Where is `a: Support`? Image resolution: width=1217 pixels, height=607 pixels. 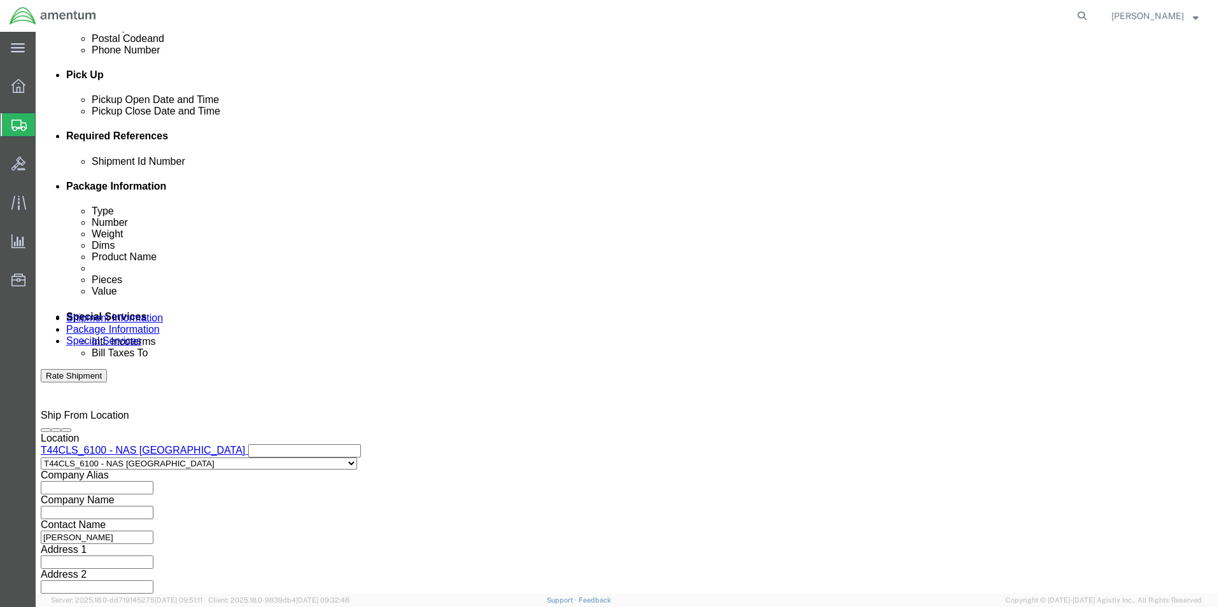
a: Support is located at coordinates (563, 600).